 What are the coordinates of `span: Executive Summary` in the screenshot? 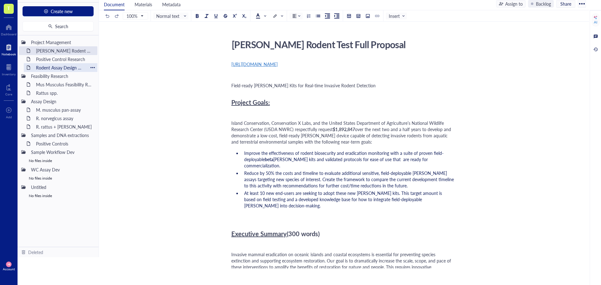 It's located at (259, 234).